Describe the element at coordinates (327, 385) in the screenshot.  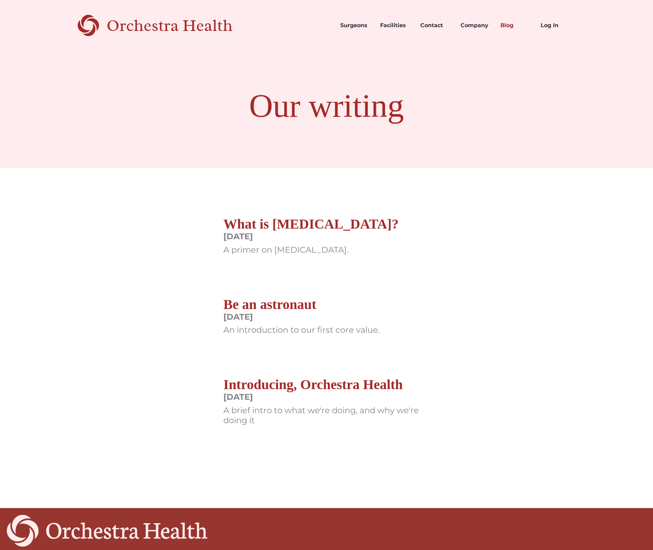
I see `h2: Introducing, Orchestra Health` at that location.